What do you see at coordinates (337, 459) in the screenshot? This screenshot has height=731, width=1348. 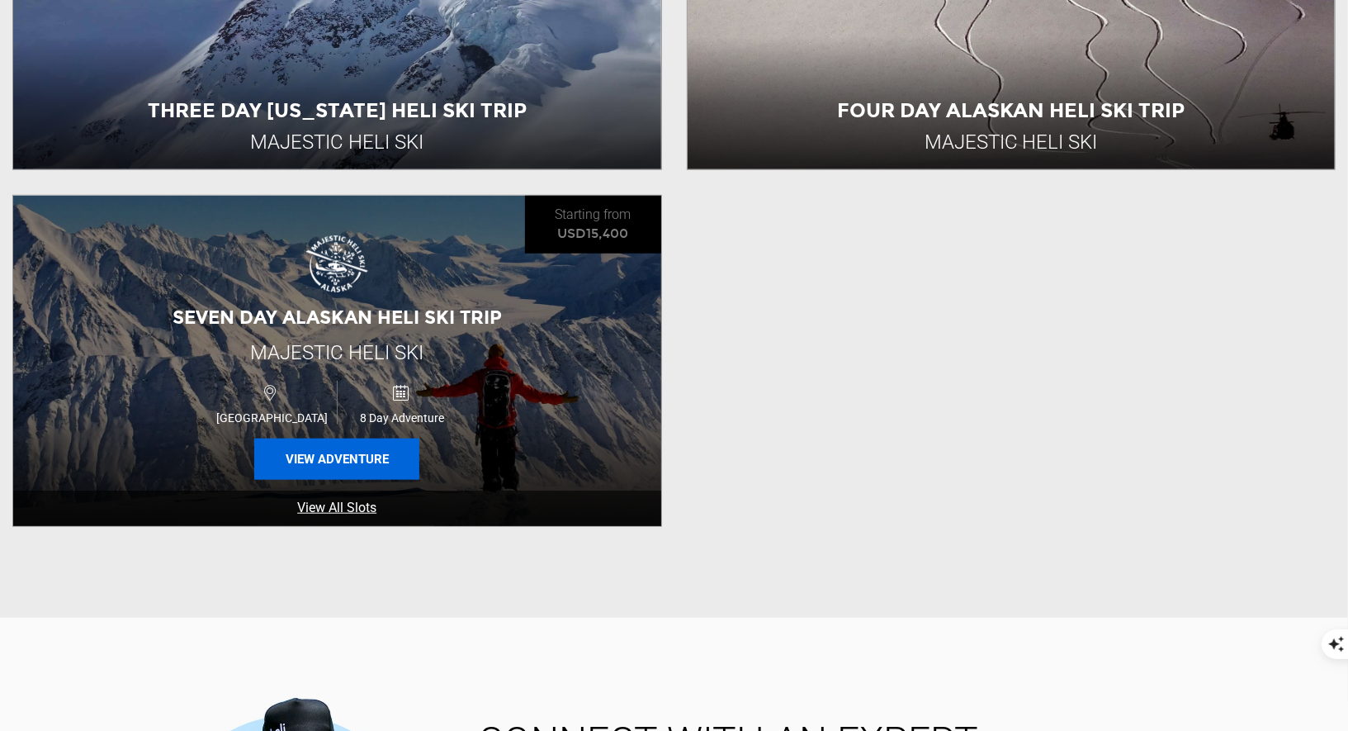 I see `button: View Adventure` at bounding box center [337, 459].